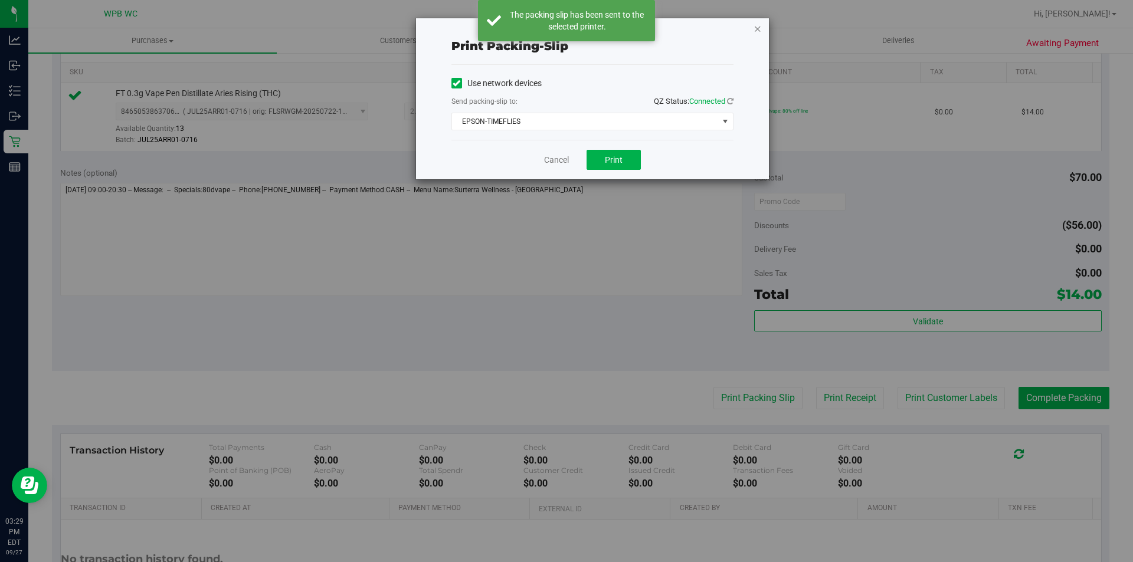 The height and width of the screenshot is (562, 1133). I want to click on span: Print, so click(614, 160).